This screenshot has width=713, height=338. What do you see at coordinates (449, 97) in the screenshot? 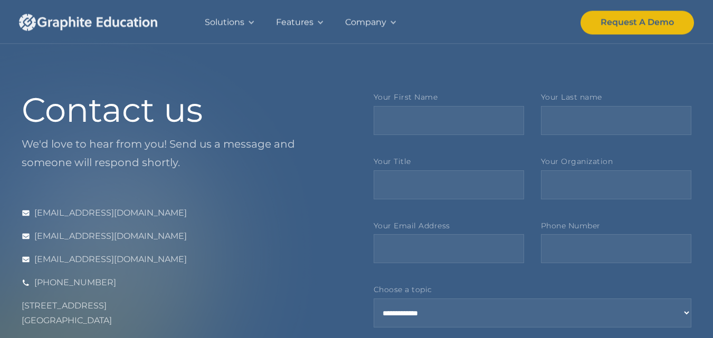
I see `label: Your First Name` at bounding box center [449, 97].